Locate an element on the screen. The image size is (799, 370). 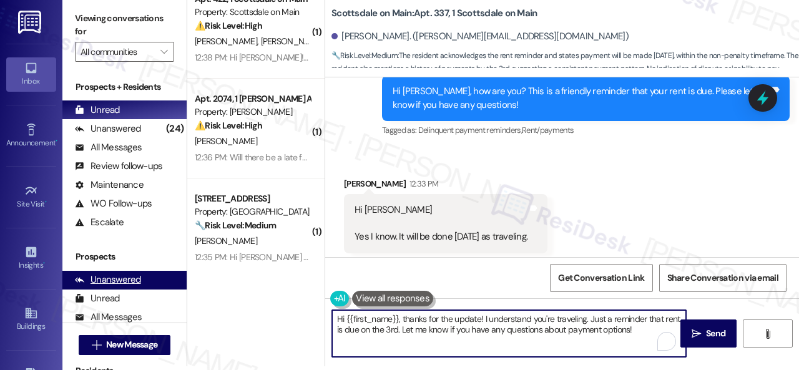
a: Insights • is located at coordinates (31, 258).